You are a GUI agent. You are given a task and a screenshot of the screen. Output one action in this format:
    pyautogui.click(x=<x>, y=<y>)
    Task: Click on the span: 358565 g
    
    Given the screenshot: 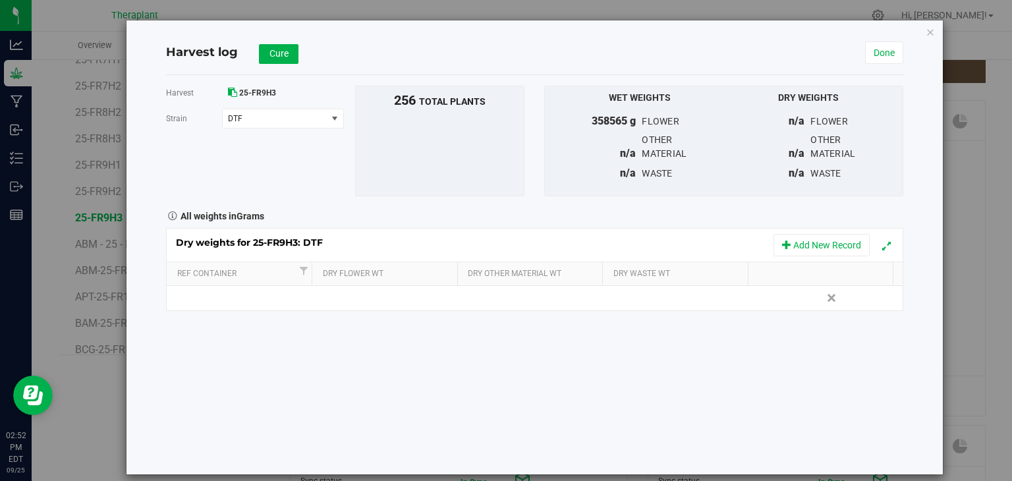 What is the action you would take?
    pyautogui.click(x=613, y=121)
    